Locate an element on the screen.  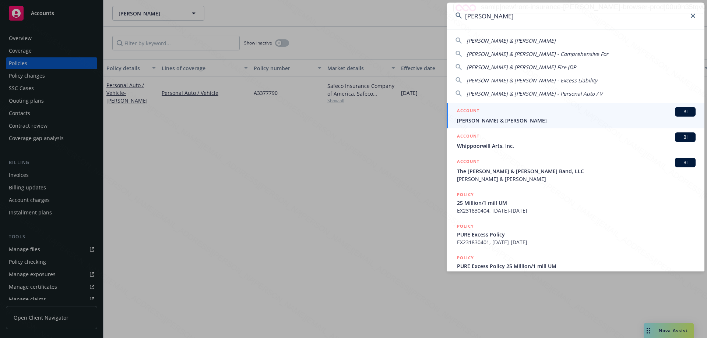
span: PURE Excess Policy is located at coordinates (576, 235).